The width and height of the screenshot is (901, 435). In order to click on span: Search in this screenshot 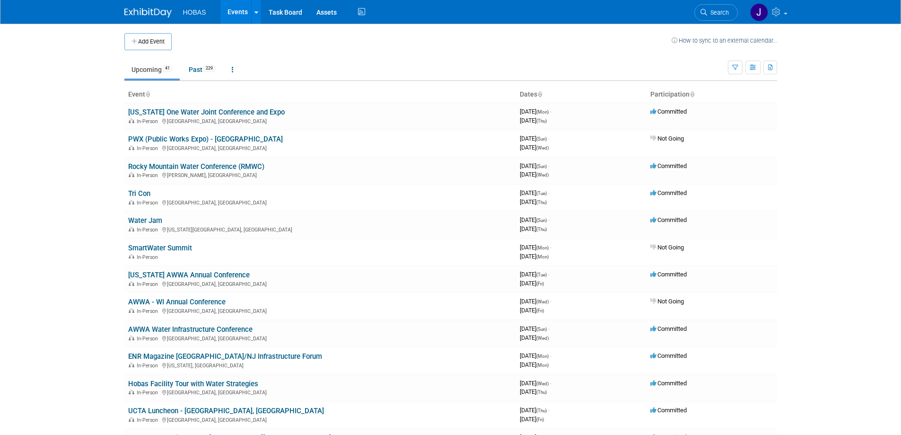, I will do `click(718, 12)`.